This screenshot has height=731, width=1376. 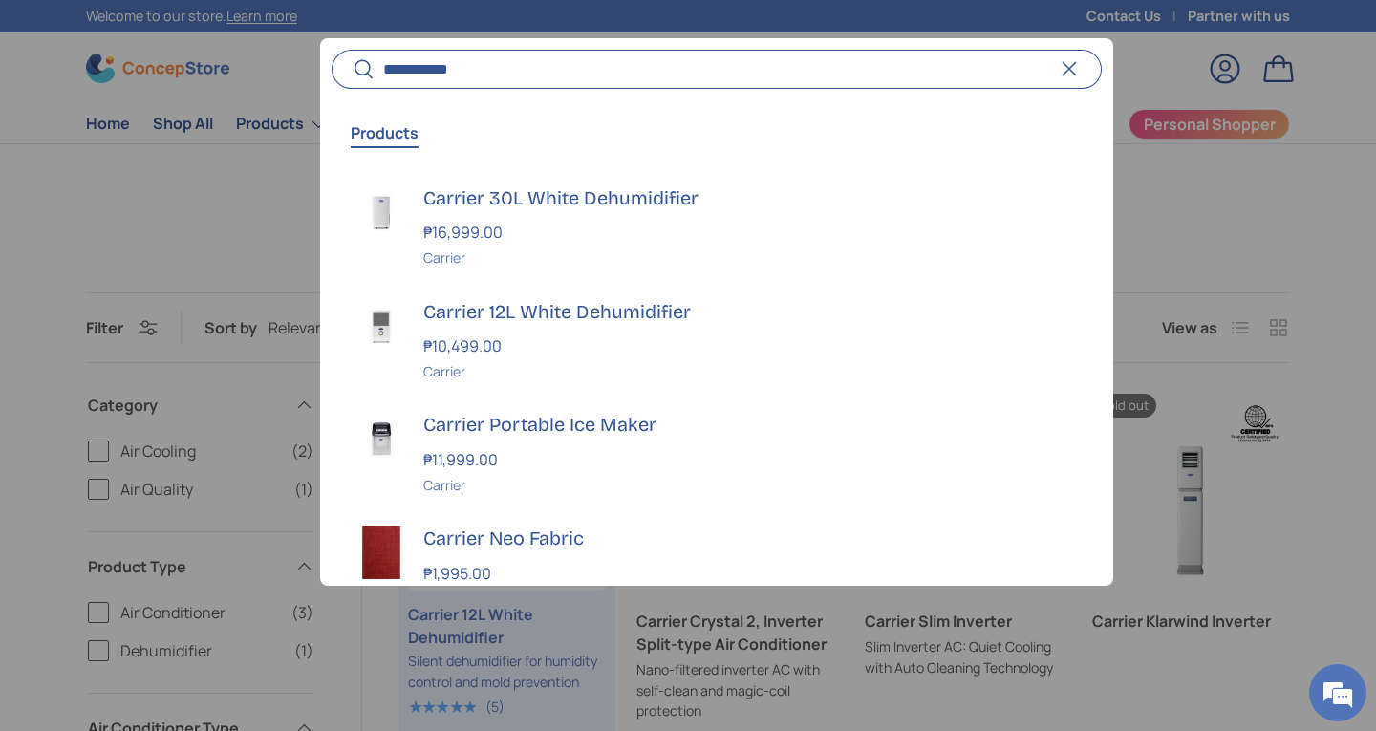 I want to click on h3: Carrier 12L White Dehumidifier, so click(x=751, y=313).